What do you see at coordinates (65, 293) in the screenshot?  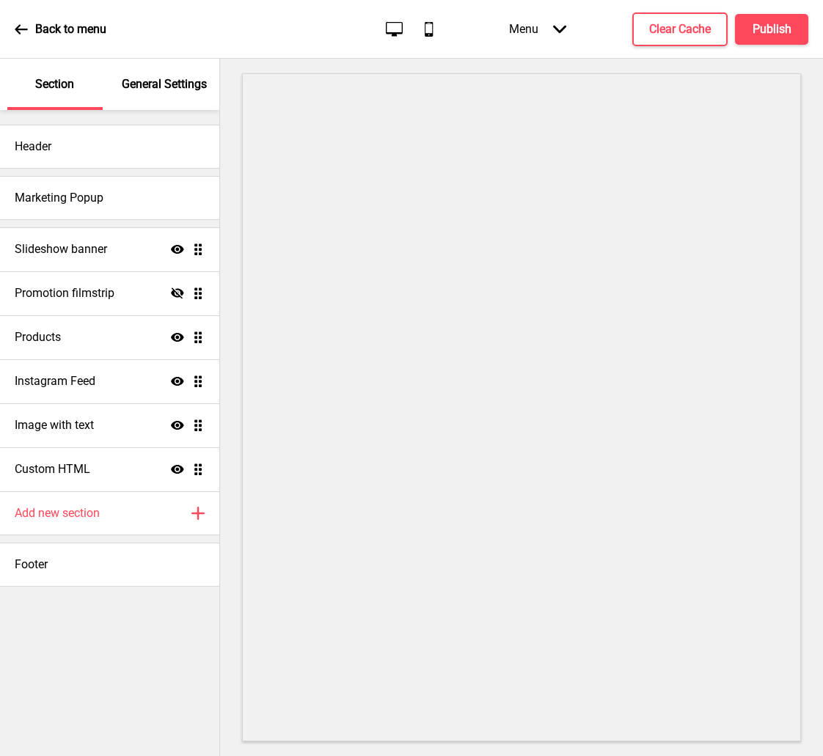 I see `h4: Promotion filmstrip` at bounding box center [65, 293].